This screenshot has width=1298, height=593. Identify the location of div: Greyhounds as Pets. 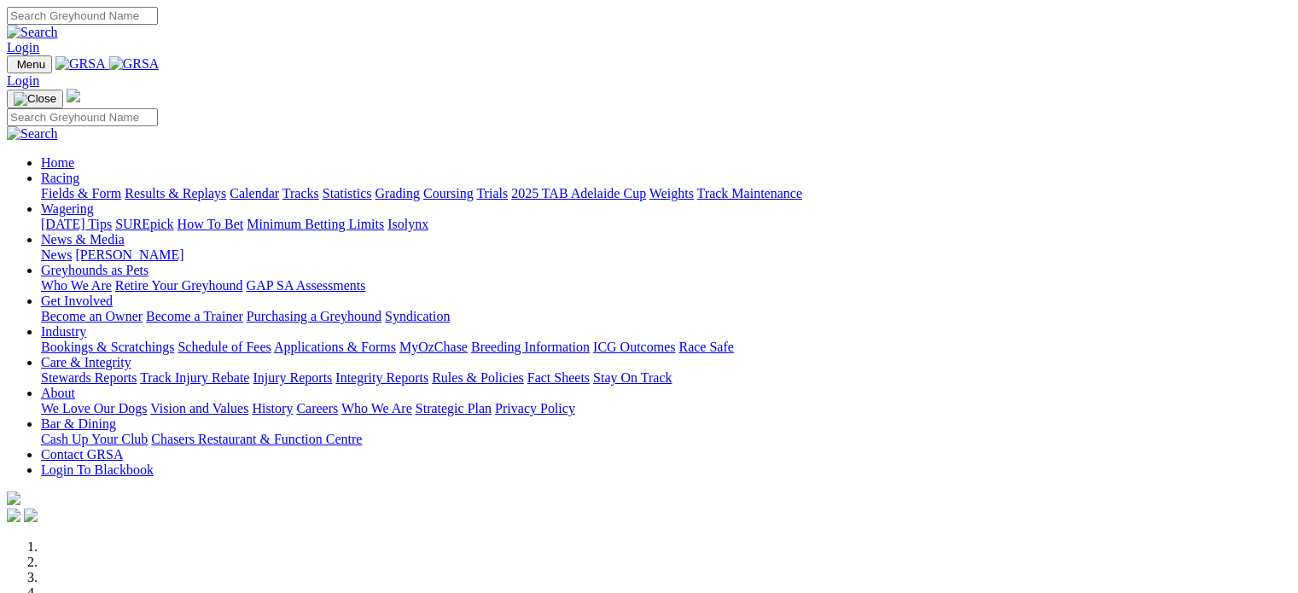
(665, 286).